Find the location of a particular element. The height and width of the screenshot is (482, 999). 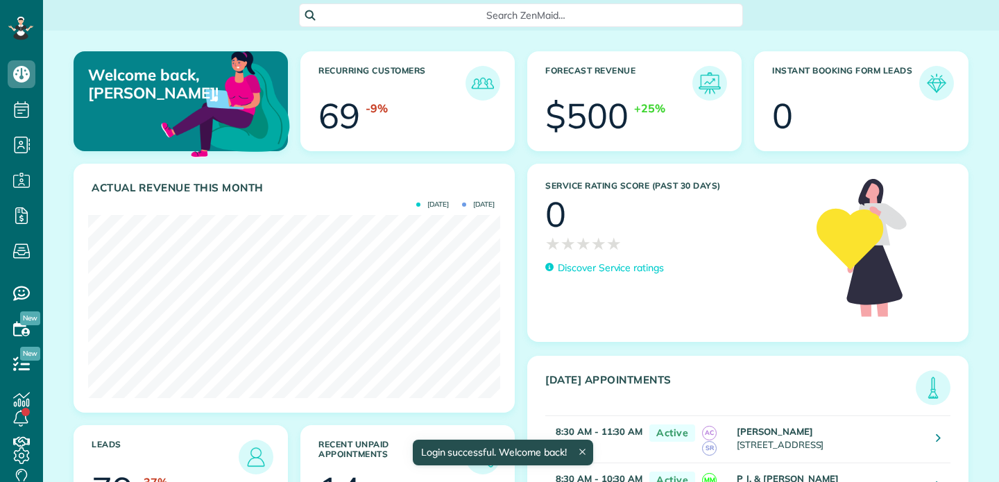

span: SR is located at coordinates (709, 448).